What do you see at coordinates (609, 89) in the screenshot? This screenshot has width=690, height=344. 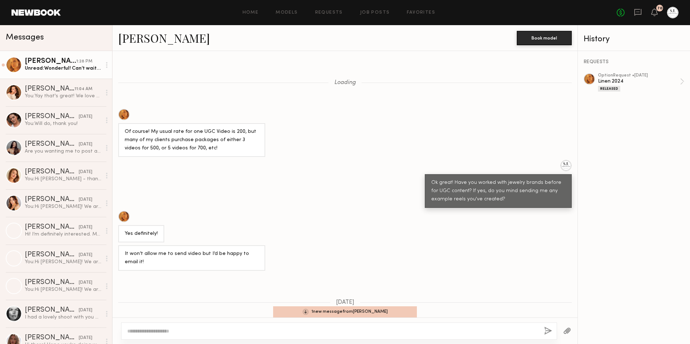 I see `div: Released` at bounding box center [609, 89].